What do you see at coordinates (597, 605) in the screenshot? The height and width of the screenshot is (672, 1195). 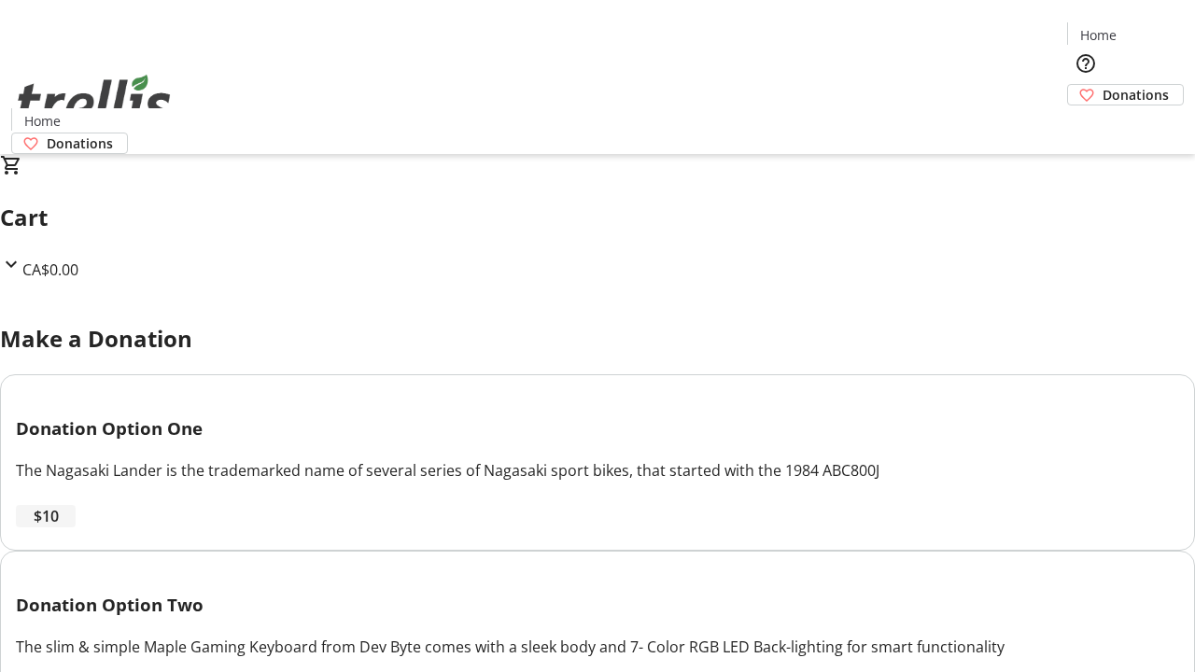 I see `h3: Donation Option Two` at bounding box center [597, 605].